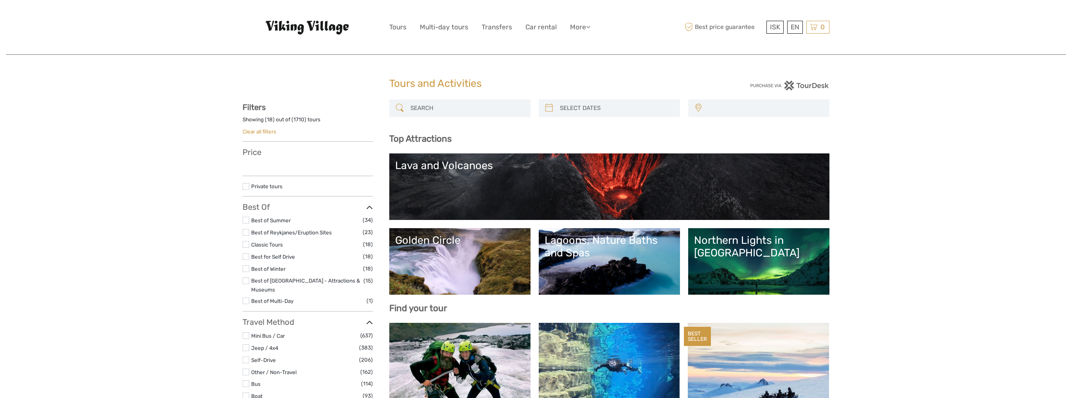  Describe the element at coordinates (580, 27) in the screenshot. I see `a: More` at that location.